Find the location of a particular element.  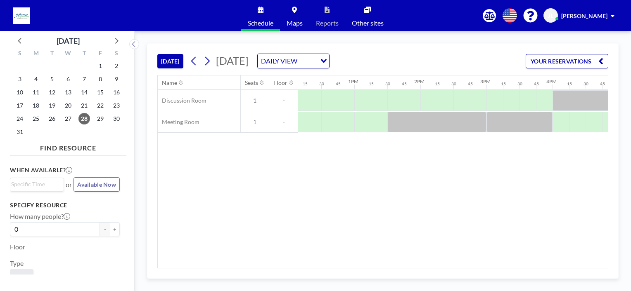

div: 4PM is located at coordinates (551, 81).